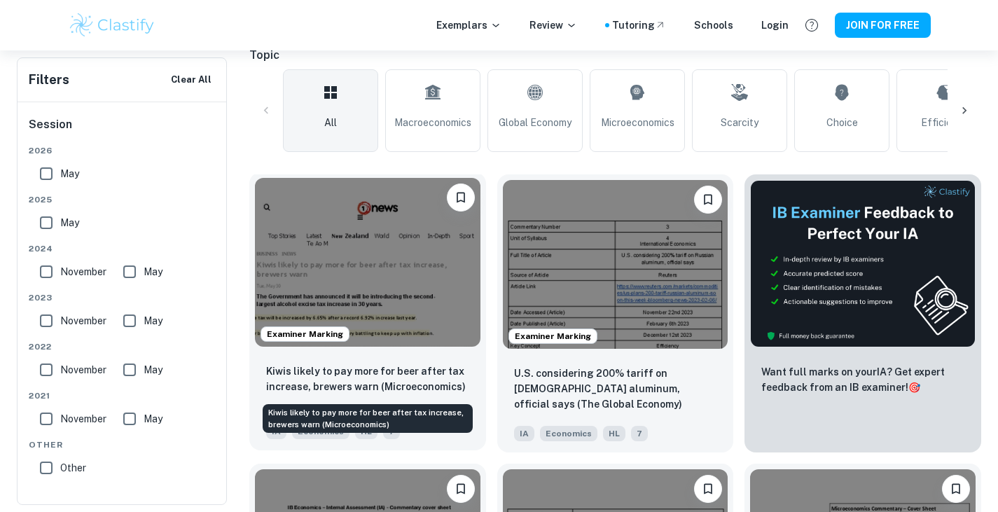  What do you see at coordinates (191, 80) in the screenshot?
I see `button: Clear All` at bounding box center [191, 80].